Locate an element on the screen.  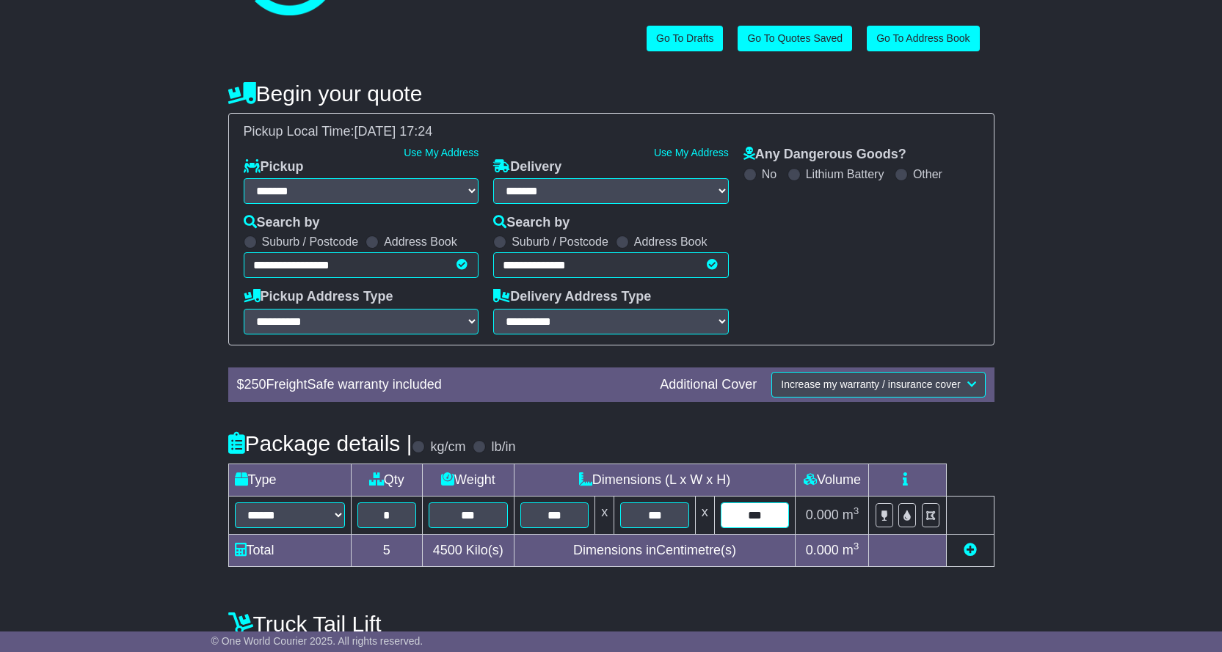
span: Increase my warranty / insurance cover is located at coordinates (870, 385).